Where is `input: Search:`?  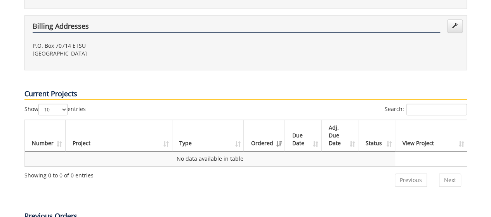 input: Search: is located at coordinates (437, 110).